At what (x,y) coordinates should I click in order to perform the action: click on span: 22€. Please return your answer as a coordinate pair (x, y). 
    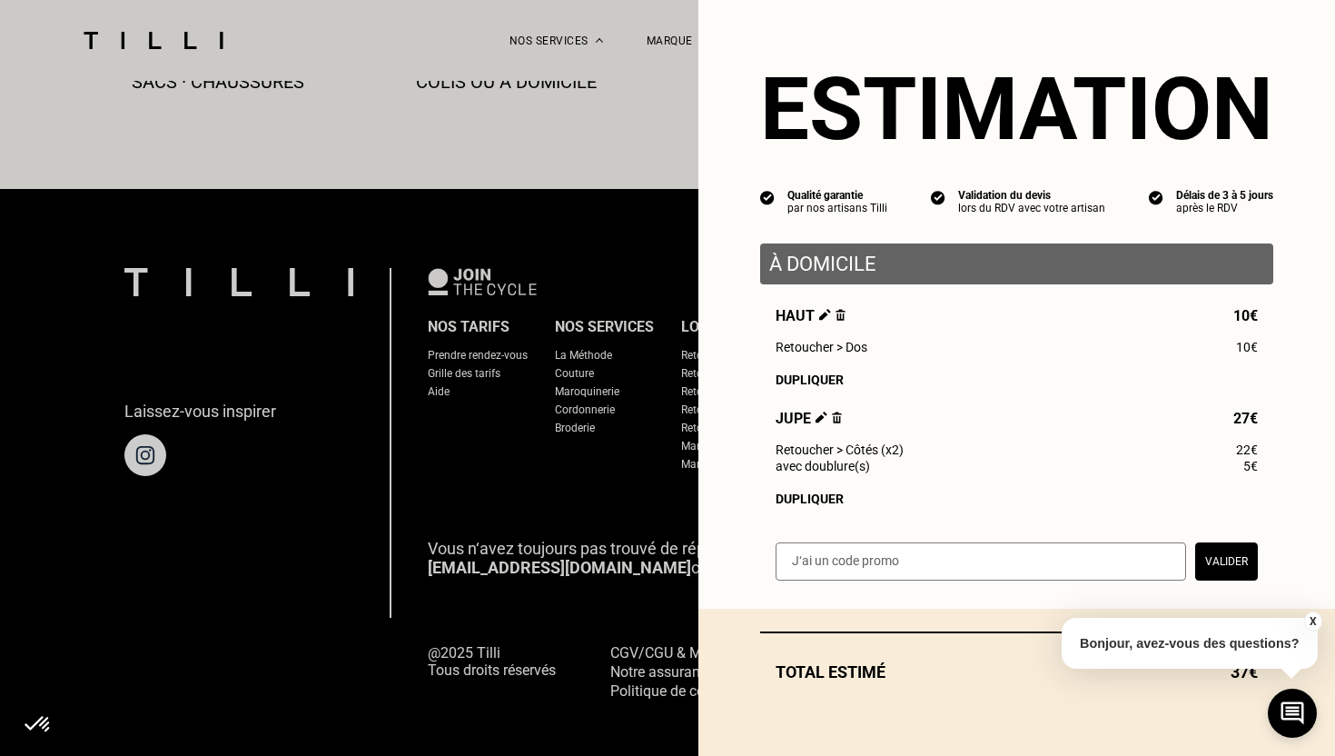
    Looking at the image, I should click on (1247, 450).